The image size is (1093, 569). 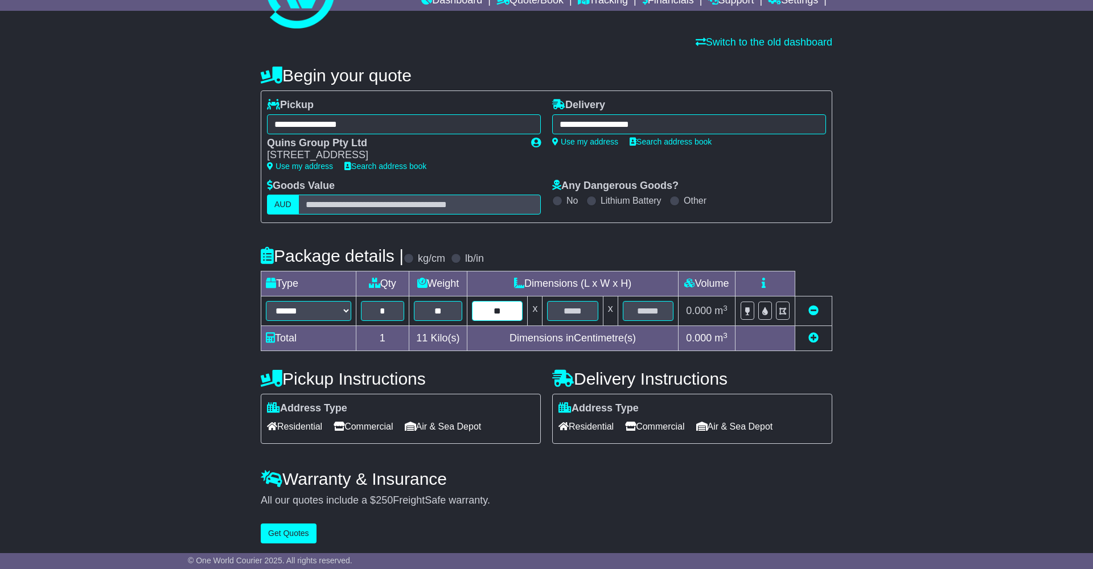 What do you see at coordinates (547, 479) in the screenshot?
I see `h4: Warranty & Insurance` at bounding box center [547, 479].